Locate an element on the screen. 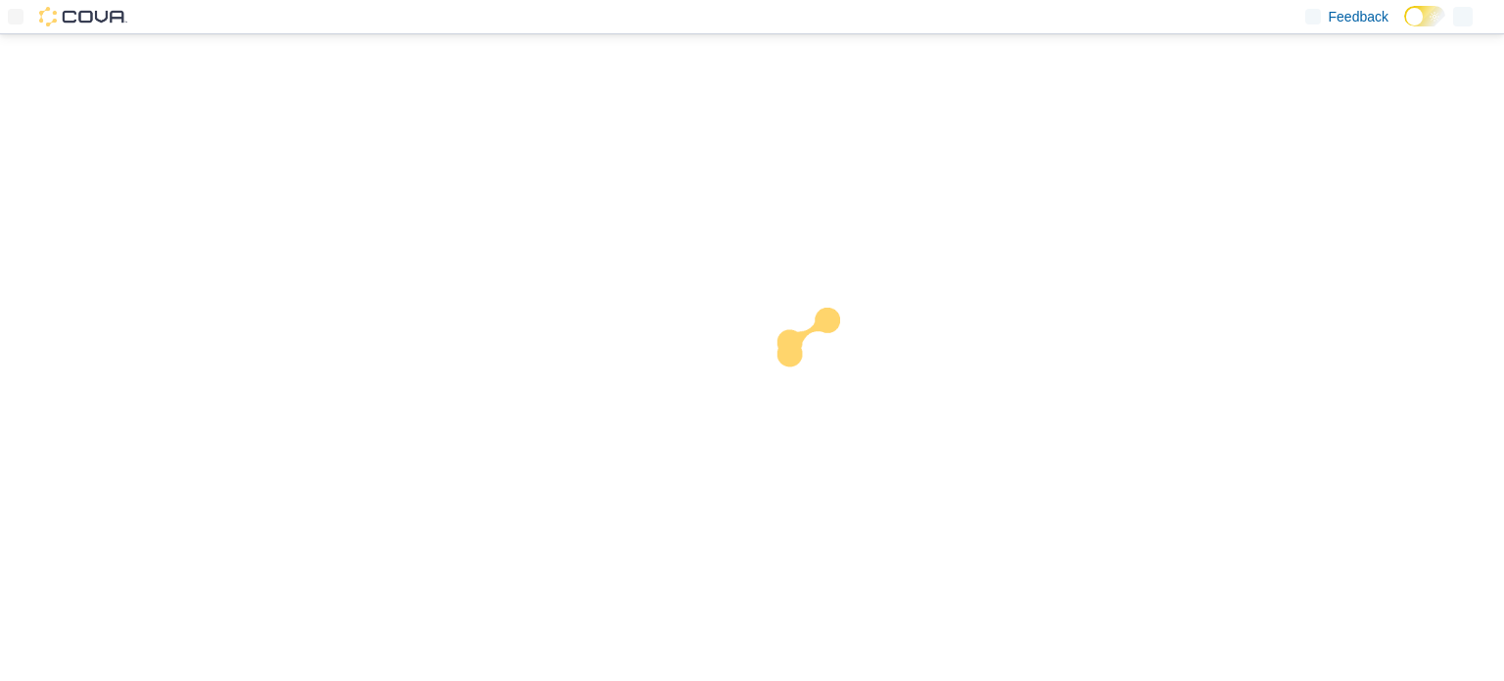 Image resolution: width=1504 pixels, height=681 pixels. img: cova-loader is located at coordinates (826, 366).